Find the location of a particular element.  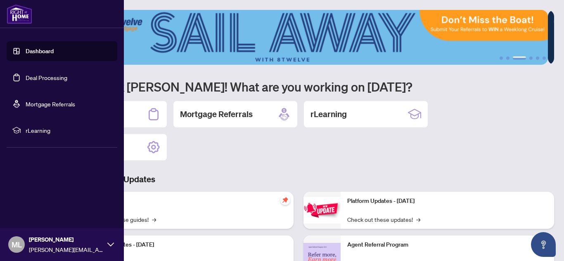

button: 2 is located at coordinates (508, 58).